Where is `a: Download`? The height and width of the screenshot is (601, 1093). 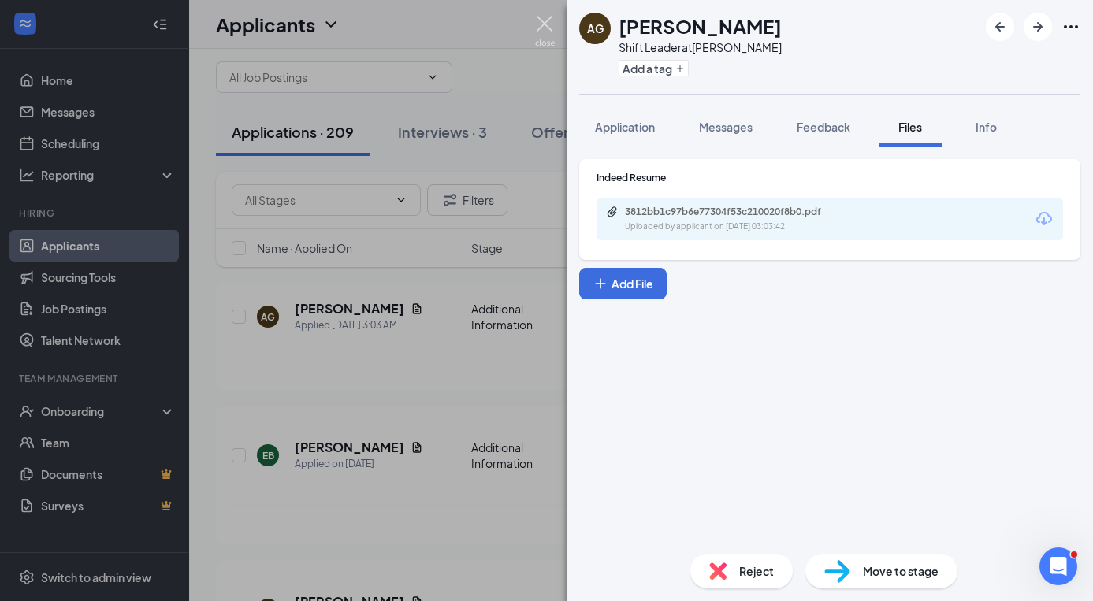
a: Download is located at coordinates (1044, 219).